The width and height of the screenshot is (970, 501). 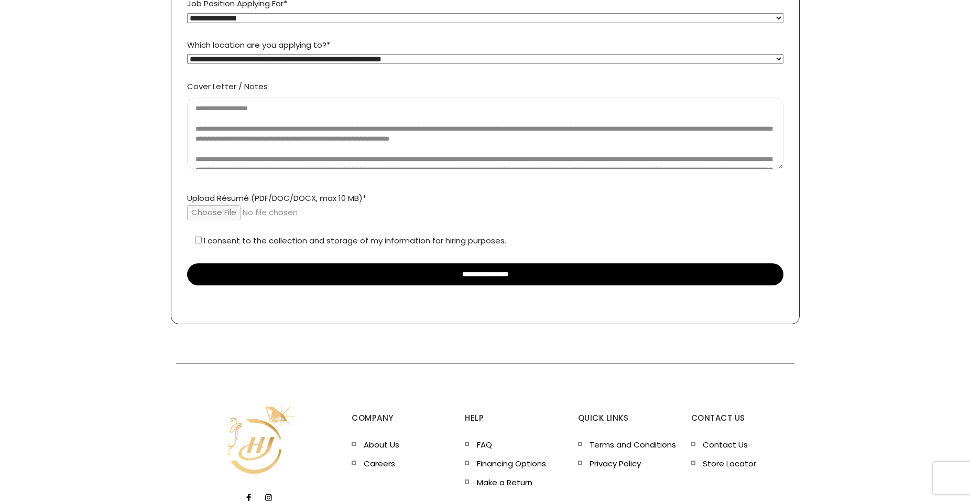 What do you see at coordinates (743, 418) in the screenshot?
I see `h5: Contact Us` at bounding box center [743, 418].